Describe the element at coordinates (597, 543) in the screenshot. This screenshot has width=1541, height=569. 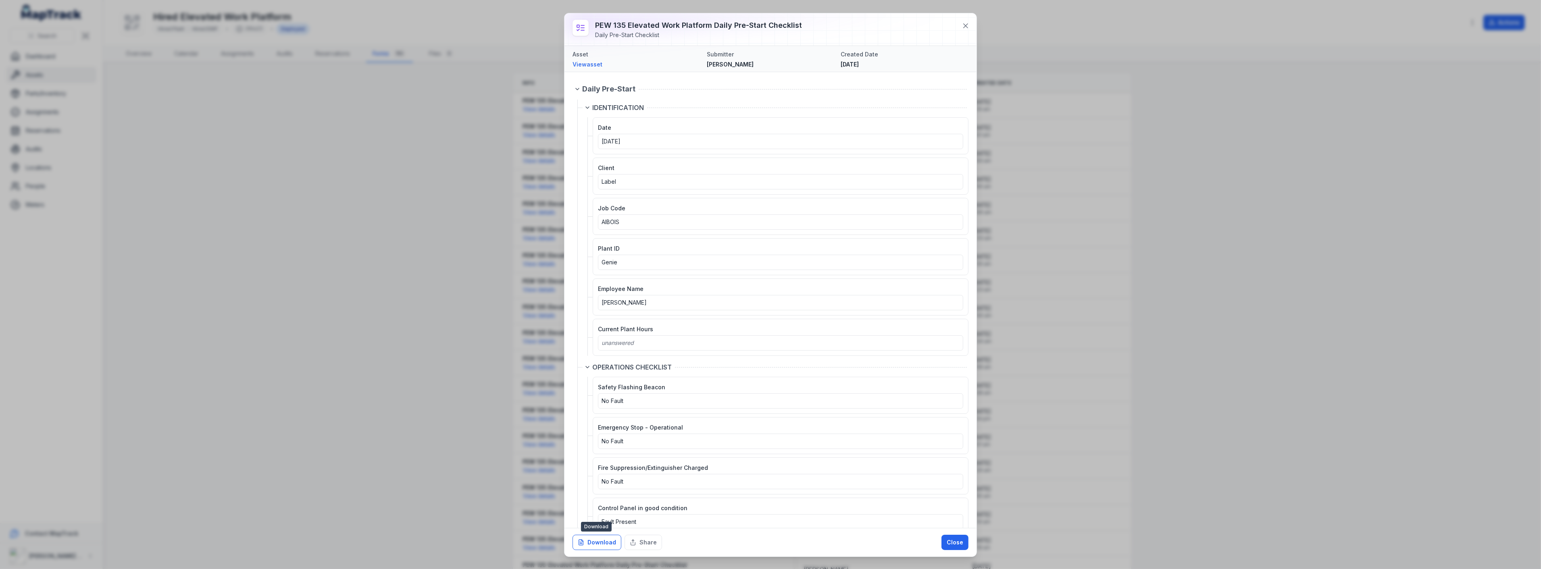
I see `button: Download` at that location.